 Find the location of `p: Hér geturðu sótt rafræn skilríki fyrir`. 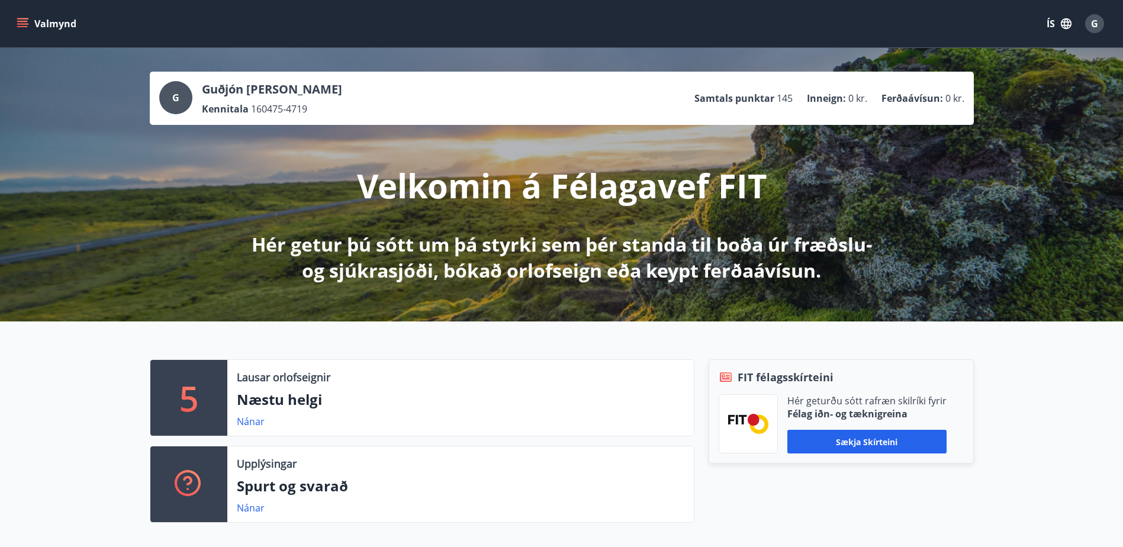

p: Hér geturðu sótt rafræn skilríki fyrir is located at coordinates (867, 401).